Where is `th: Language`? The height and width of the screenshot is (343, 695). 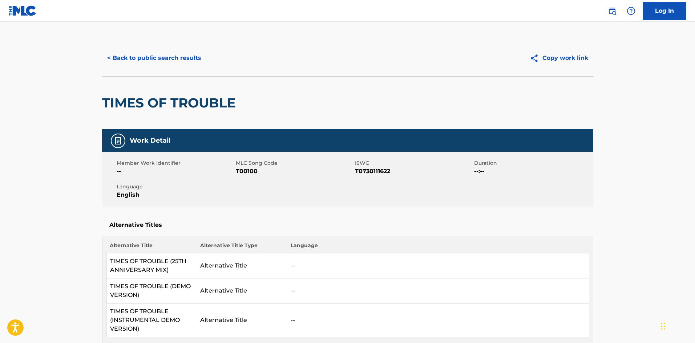 th: Language is located at coordinates (438, 248).